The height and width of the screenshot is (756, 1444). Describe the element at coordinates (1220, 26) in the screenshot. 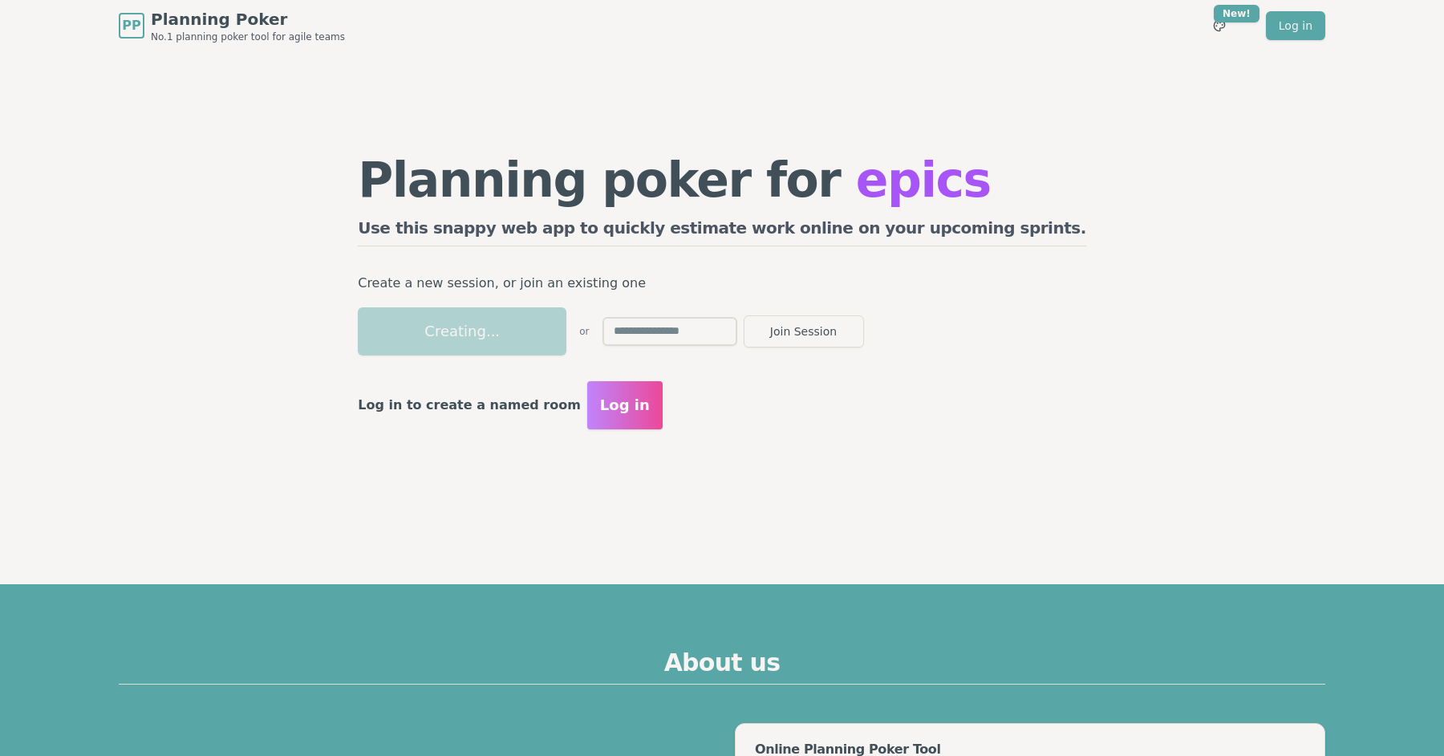

I see `button: New!` at that location.